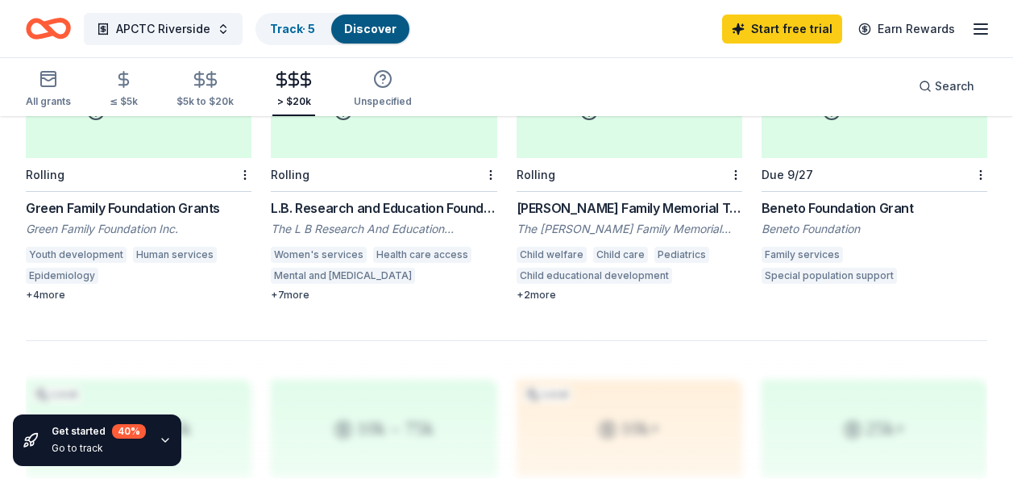 This screenshot has height=479, width=1013. I want to click on div: Child care, so click(620, 255).